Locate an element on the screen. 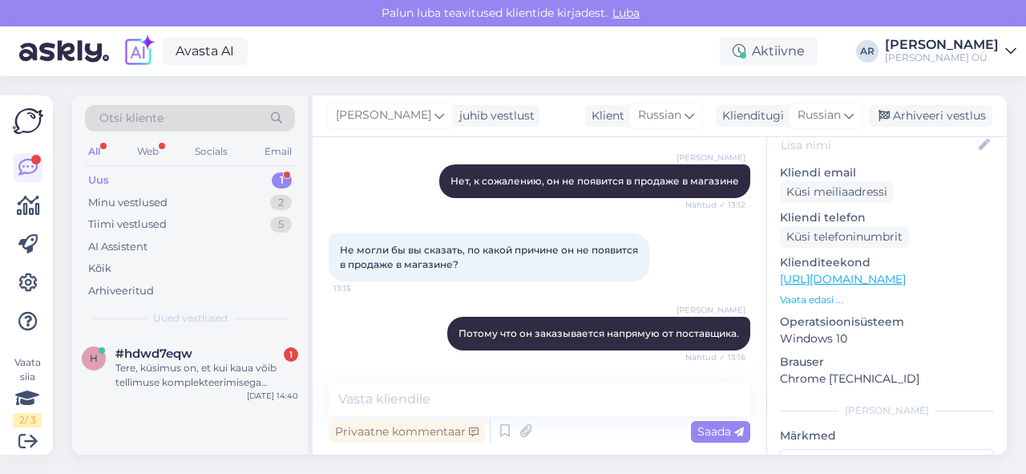 The image size is (1026, 474). div: Kõik is located at coordinates (99, 269).